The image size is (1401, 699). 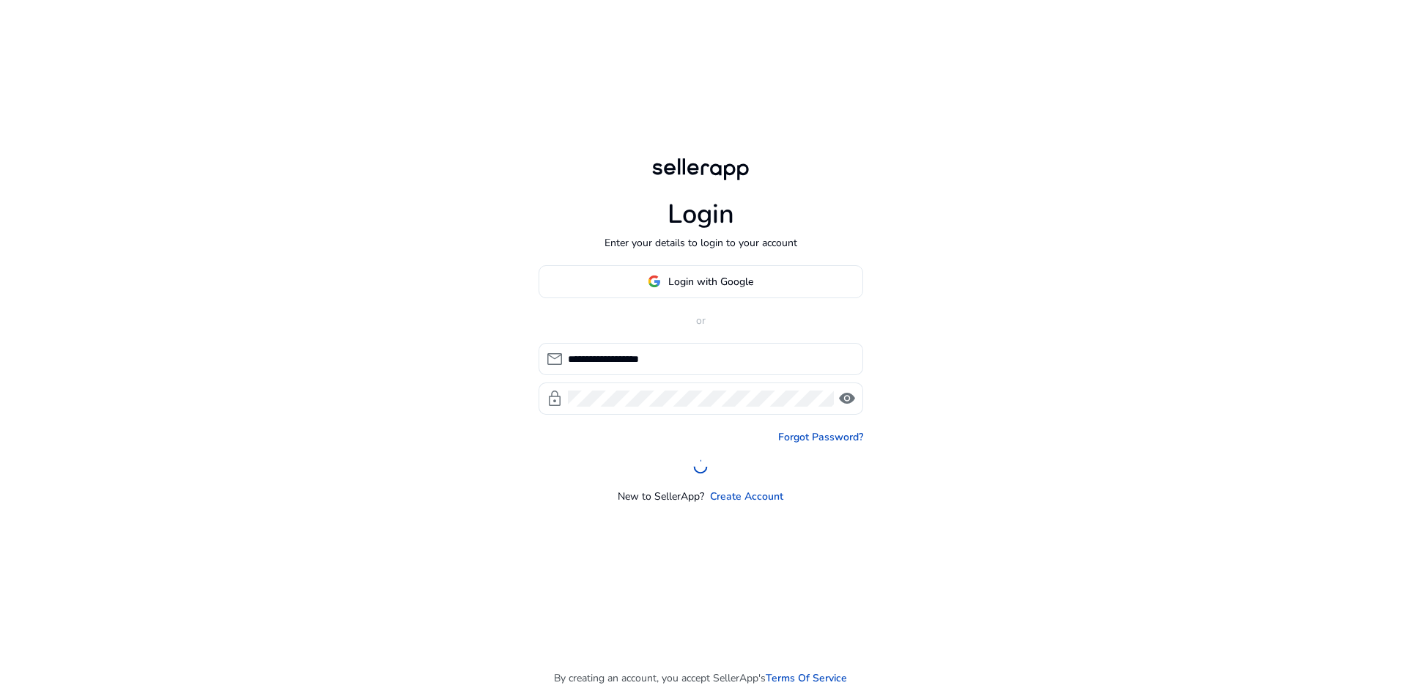 I want to click on p: or, so click(x=701, y=320).